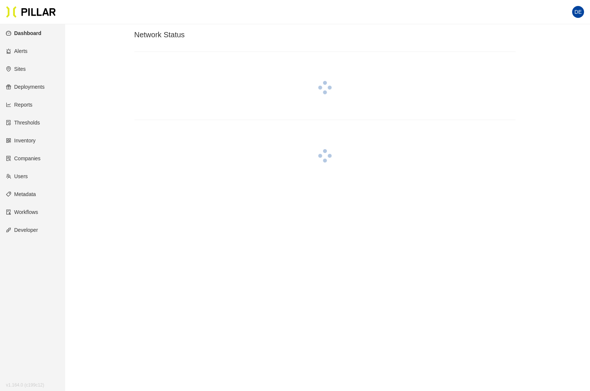 This screenshot has width=590, height=391. I want to click on h3: Network Status, so click(325, 35).